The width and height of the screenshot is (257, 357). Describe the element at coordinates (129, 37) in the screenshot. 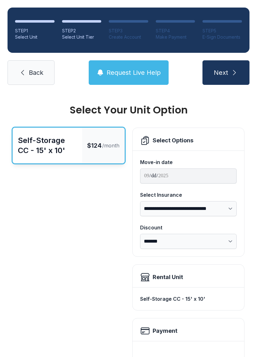

I see `div: Create Account` at that location.